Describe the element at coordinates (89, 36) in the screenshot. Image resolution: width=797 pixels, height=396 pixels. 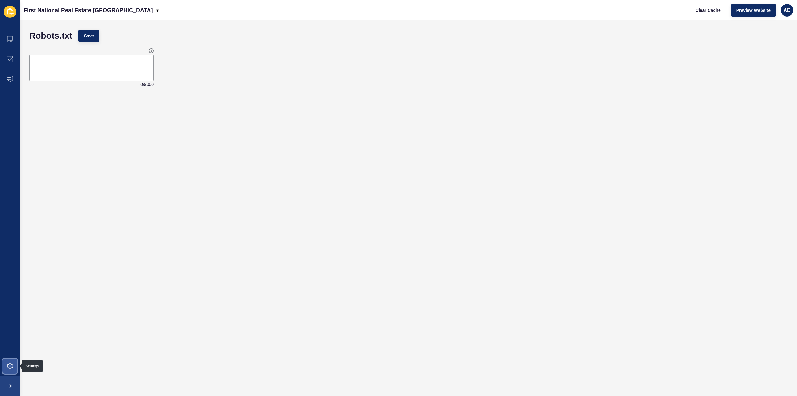
I see `button: Save` at that location.